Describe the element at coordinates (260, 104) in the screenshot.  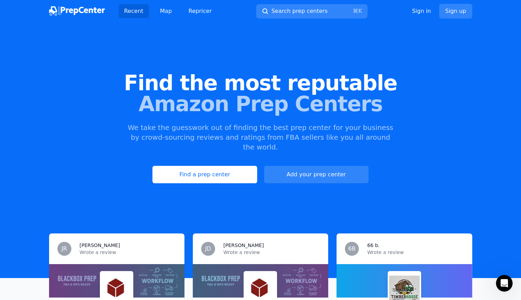
I see `span: Amazon Prep Centers` at that location.